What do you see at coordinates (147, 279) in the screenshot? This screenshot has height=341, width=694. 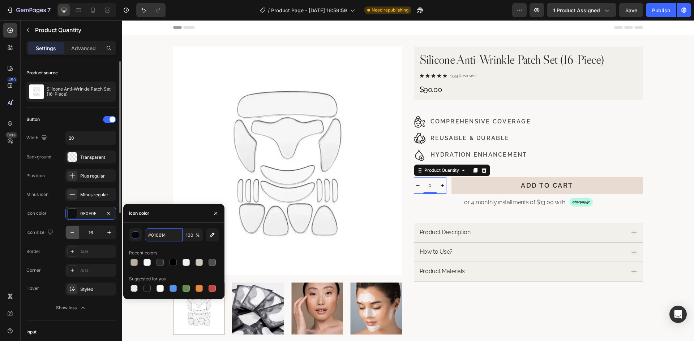 I see `div: Suggested for you` at bounding box center [147, 279].